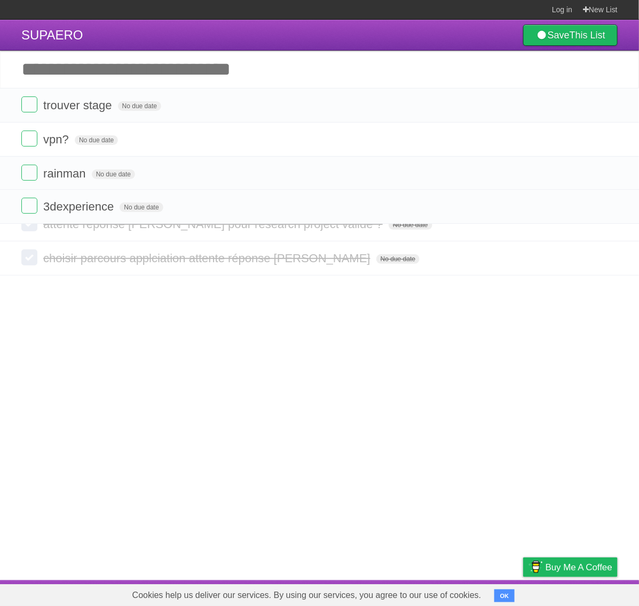 The image size is (639, 606). What do you see at coordinates (570, 568) in the screenshot?
I see `a: Buy me a coffee` at bounding box center [570, 568].